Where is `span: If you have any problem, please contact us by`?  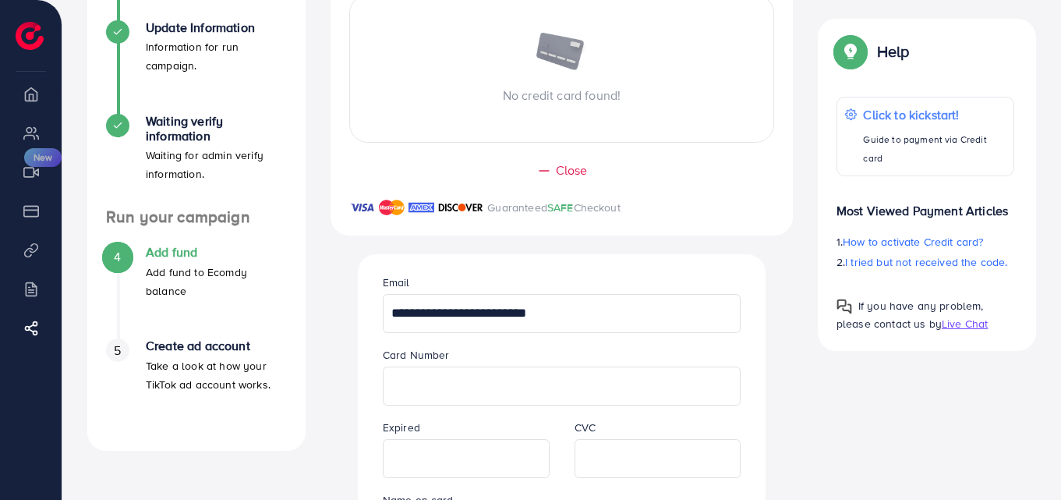
span: If you have any problem, please contact us by is located at coordinates (910, 314).